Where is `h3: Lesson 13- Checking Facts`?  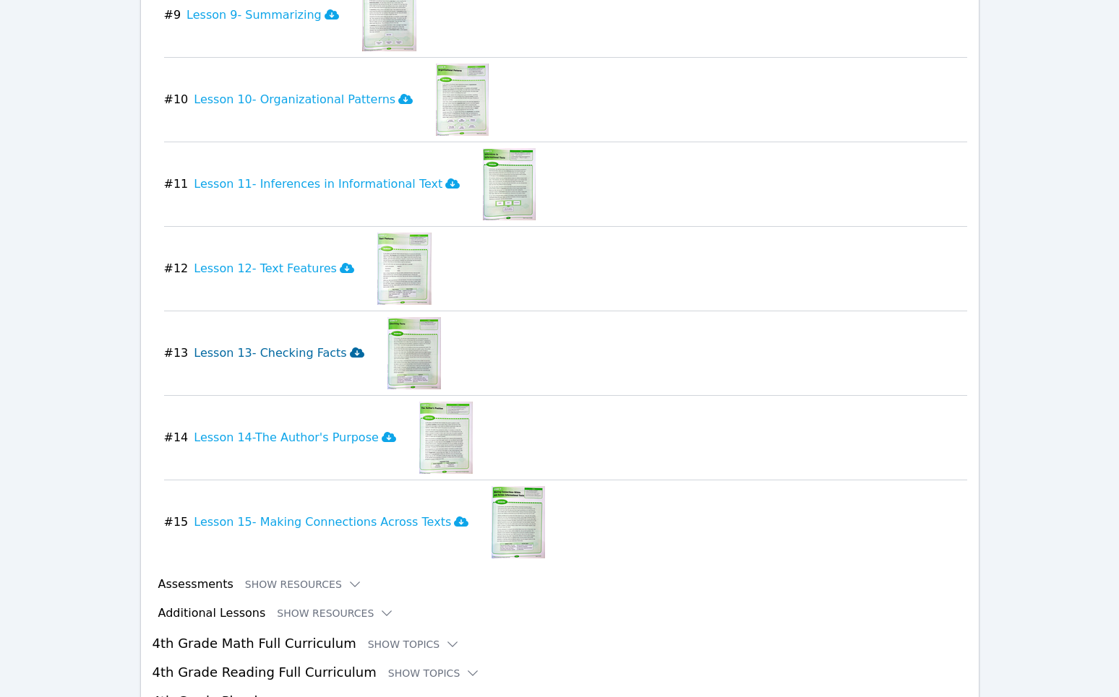
h3: Lesson 13- Checking Facts is located at coordinates (278, 353).